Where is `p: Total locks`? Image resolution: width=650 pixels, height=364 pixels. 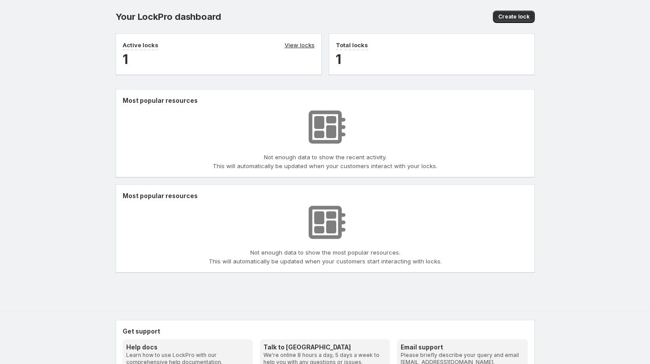 p: Total locks is located at coordinates (352, 45).